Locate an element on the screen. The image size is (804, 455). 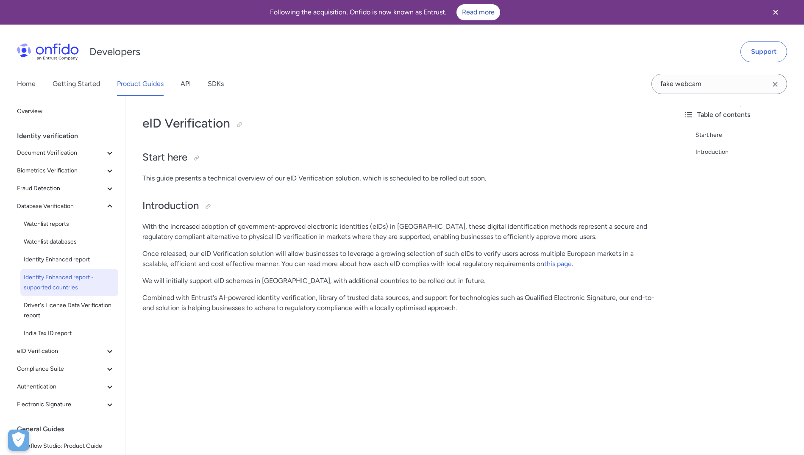
input: Onfido search input field is located at coordinates (719, 84).